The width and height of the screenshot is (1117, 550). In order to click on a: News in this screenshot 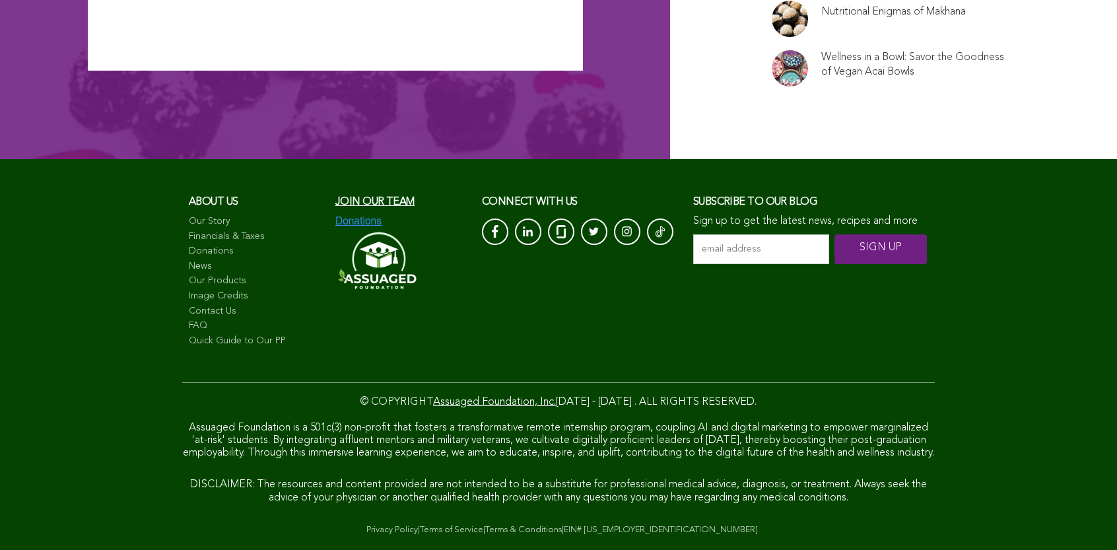, I will do `click(256, 267)`.